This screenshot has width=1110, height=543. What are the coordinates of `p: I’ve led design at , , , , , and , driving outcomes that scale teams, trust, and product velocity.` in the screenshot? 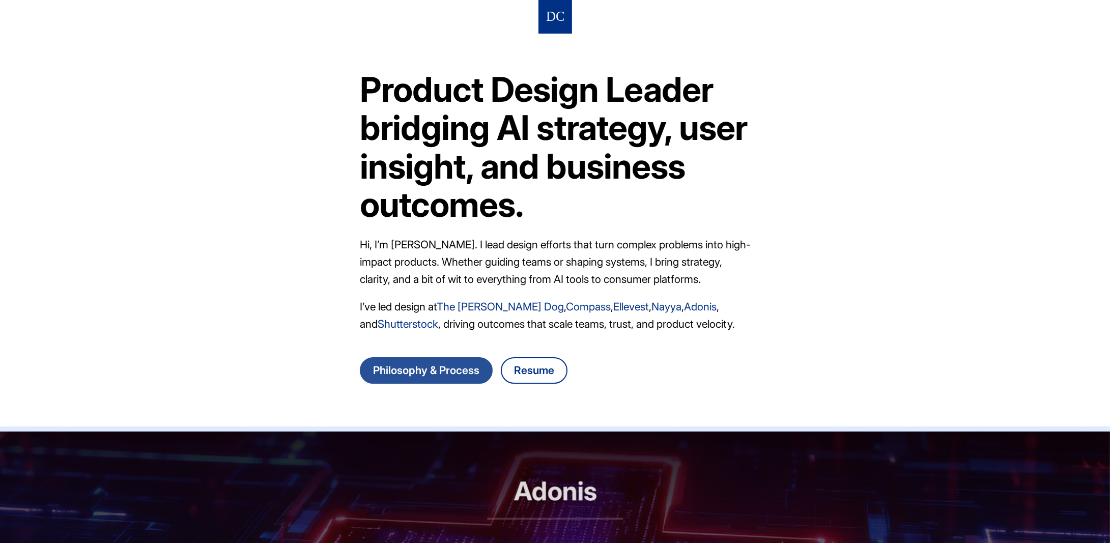 It's located at (555, 316).